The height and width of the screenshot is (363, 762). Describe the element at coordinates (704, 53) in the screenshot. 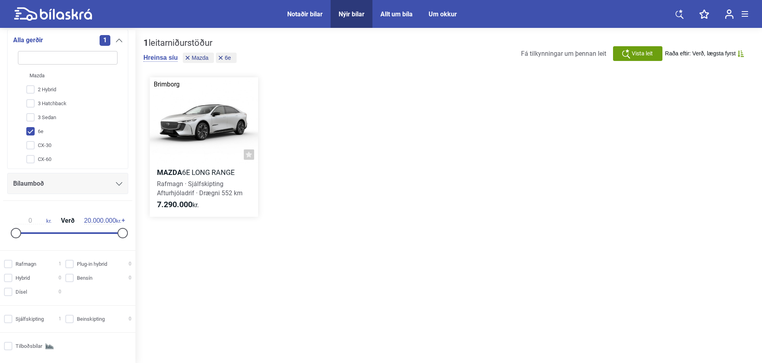

I see `button: Raða eftir: Verð, lægsta fyrst` at that location.